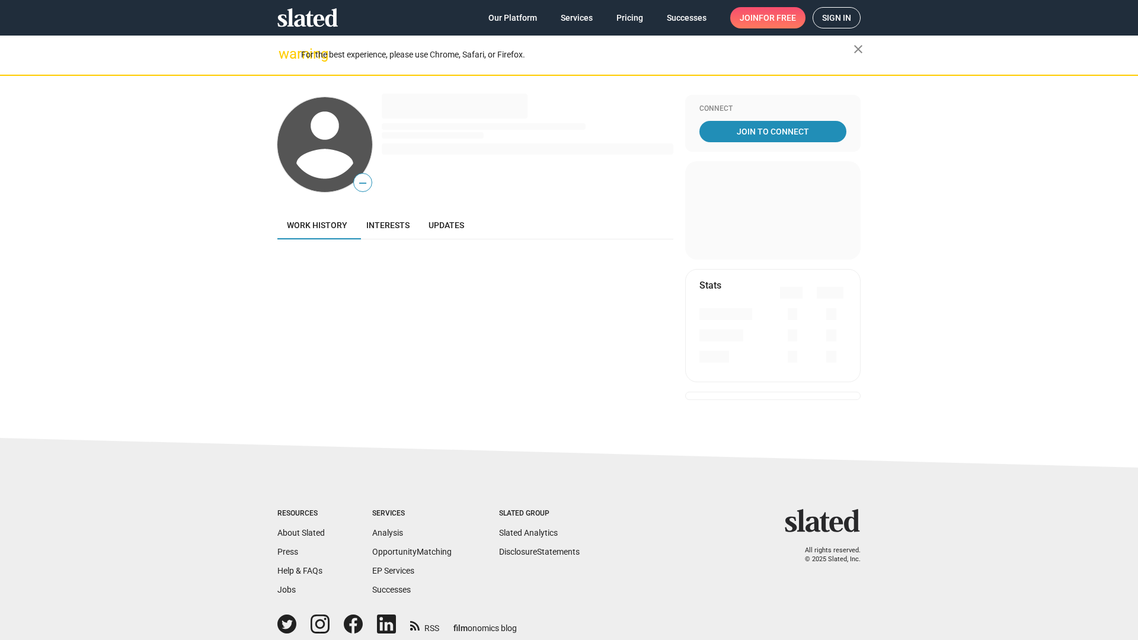  Describe the element at coordinates (301, 514) in the screenshot. I see `div: Resources` at that location.